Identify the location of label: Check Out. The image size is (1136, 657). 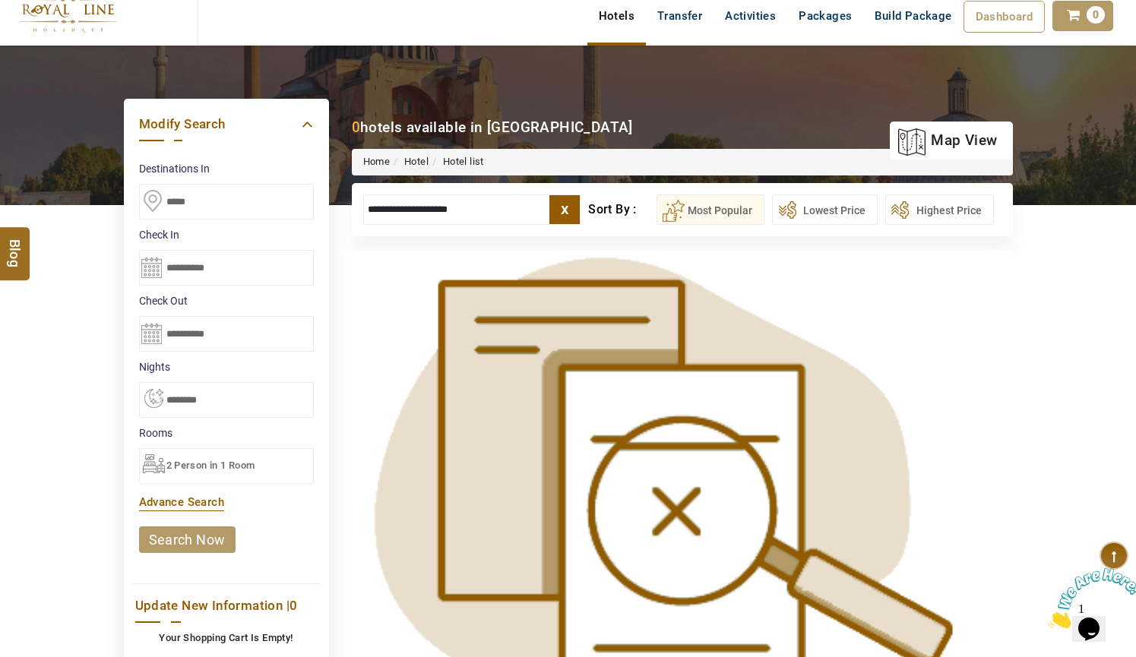
(226, 301).